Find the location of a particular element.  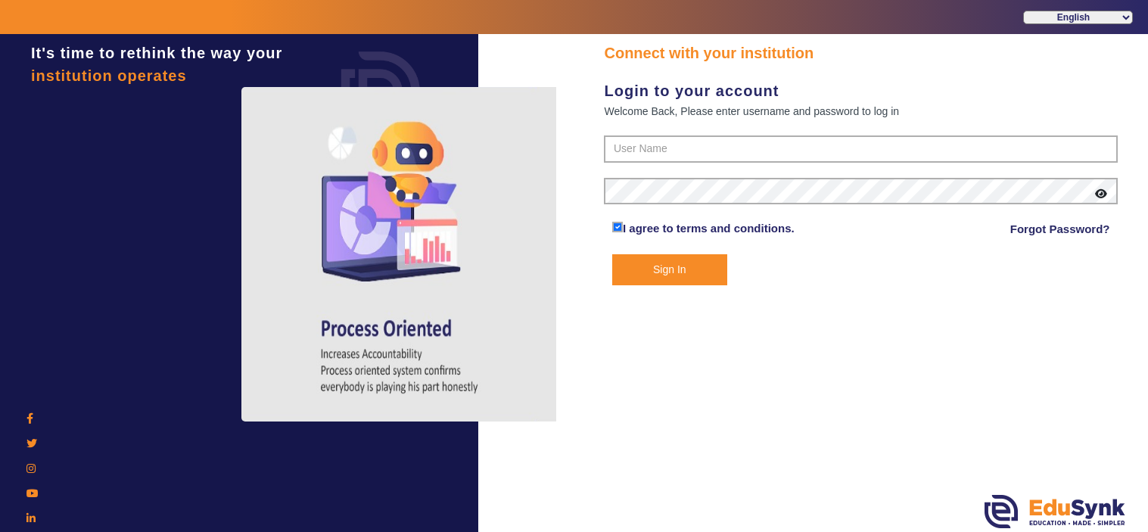

div: Login to your account is located at coordinates (860, 91).